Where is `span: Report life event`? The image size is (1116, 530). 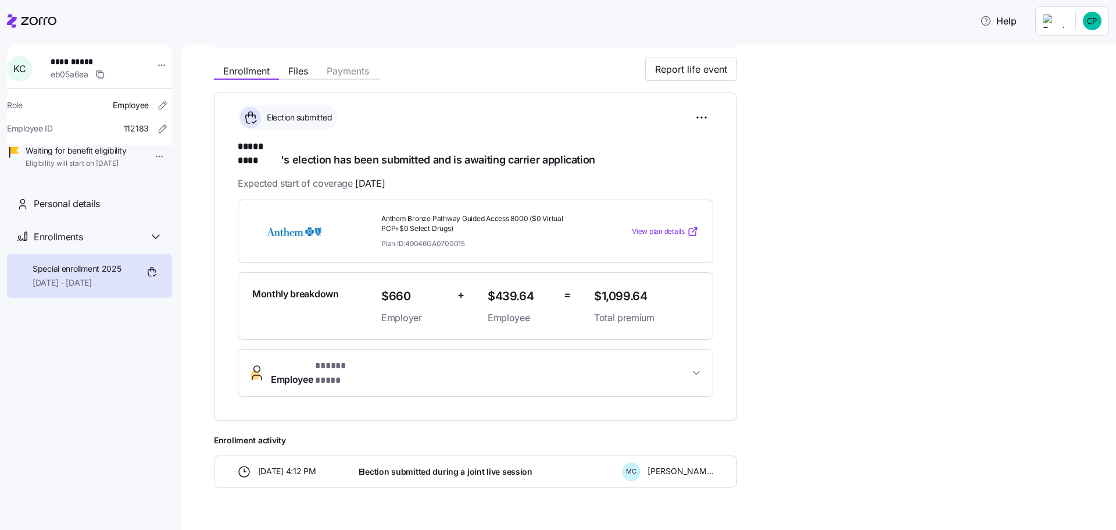 span: Report life event is located at coordinates (691, 69).